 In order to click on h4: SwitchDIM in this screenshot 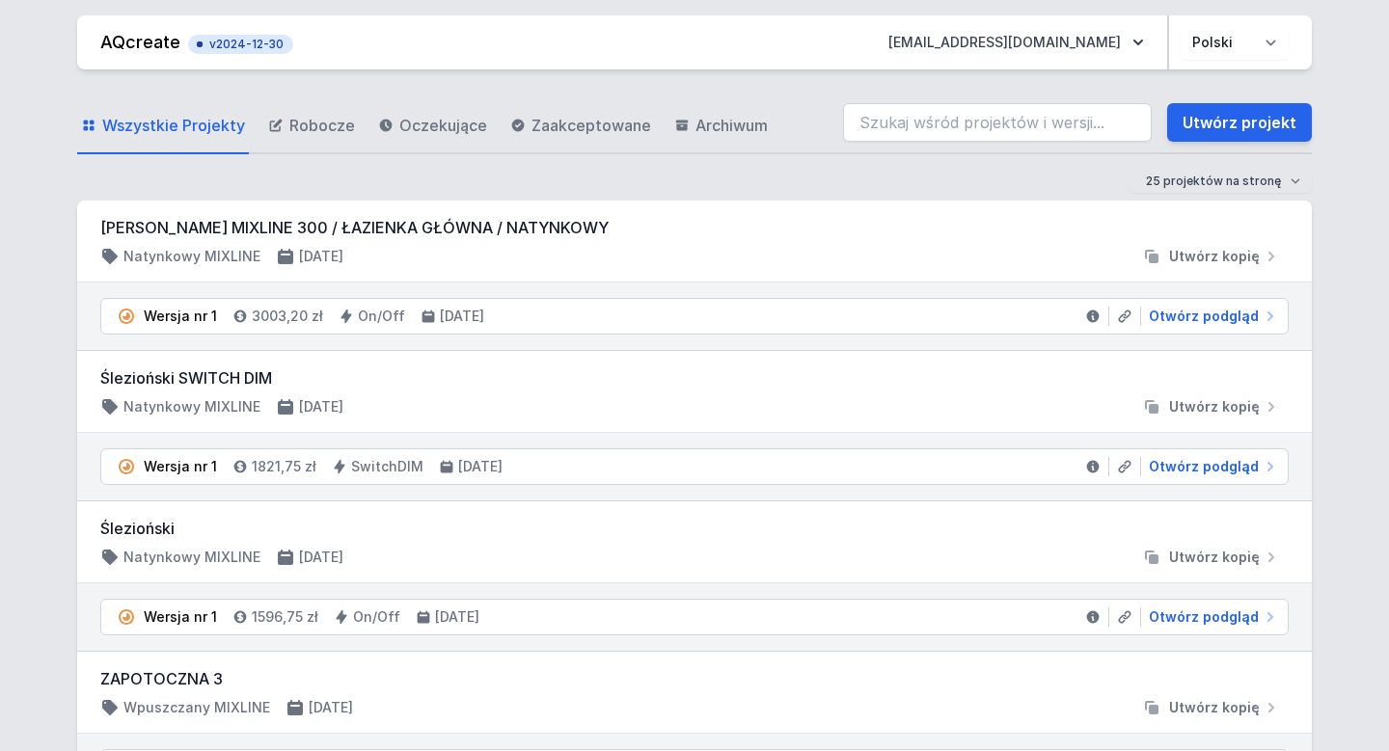, I will do `click(387, 467)`.